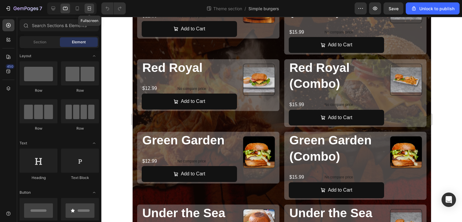 The height and width of the screenshot is (222, 462). What do you see at coordinates (23, 143) in the screenshot?
I see `span: Text` at bounding box center [23, 143].